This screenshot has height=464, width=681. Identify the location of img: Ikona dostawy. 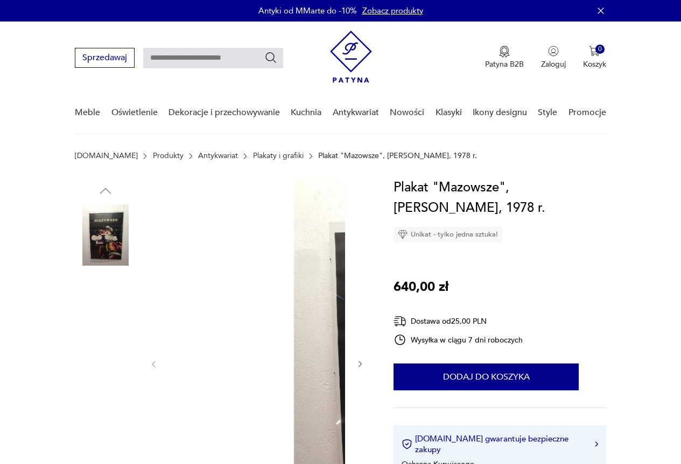
(400, 321).